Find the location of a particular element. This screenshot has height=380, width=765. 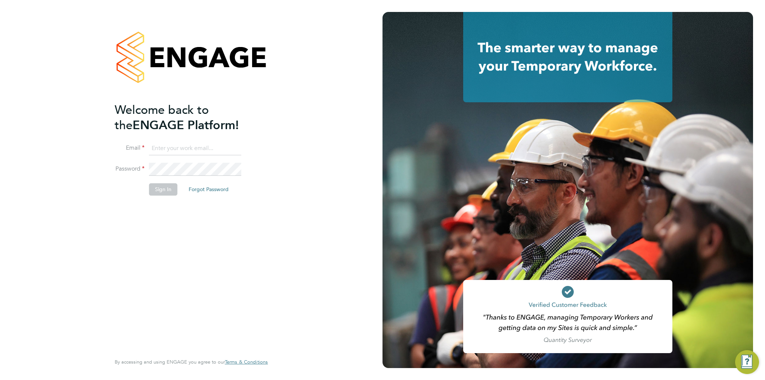

span: Terms & Conditions is located at coordinates (246, 362).